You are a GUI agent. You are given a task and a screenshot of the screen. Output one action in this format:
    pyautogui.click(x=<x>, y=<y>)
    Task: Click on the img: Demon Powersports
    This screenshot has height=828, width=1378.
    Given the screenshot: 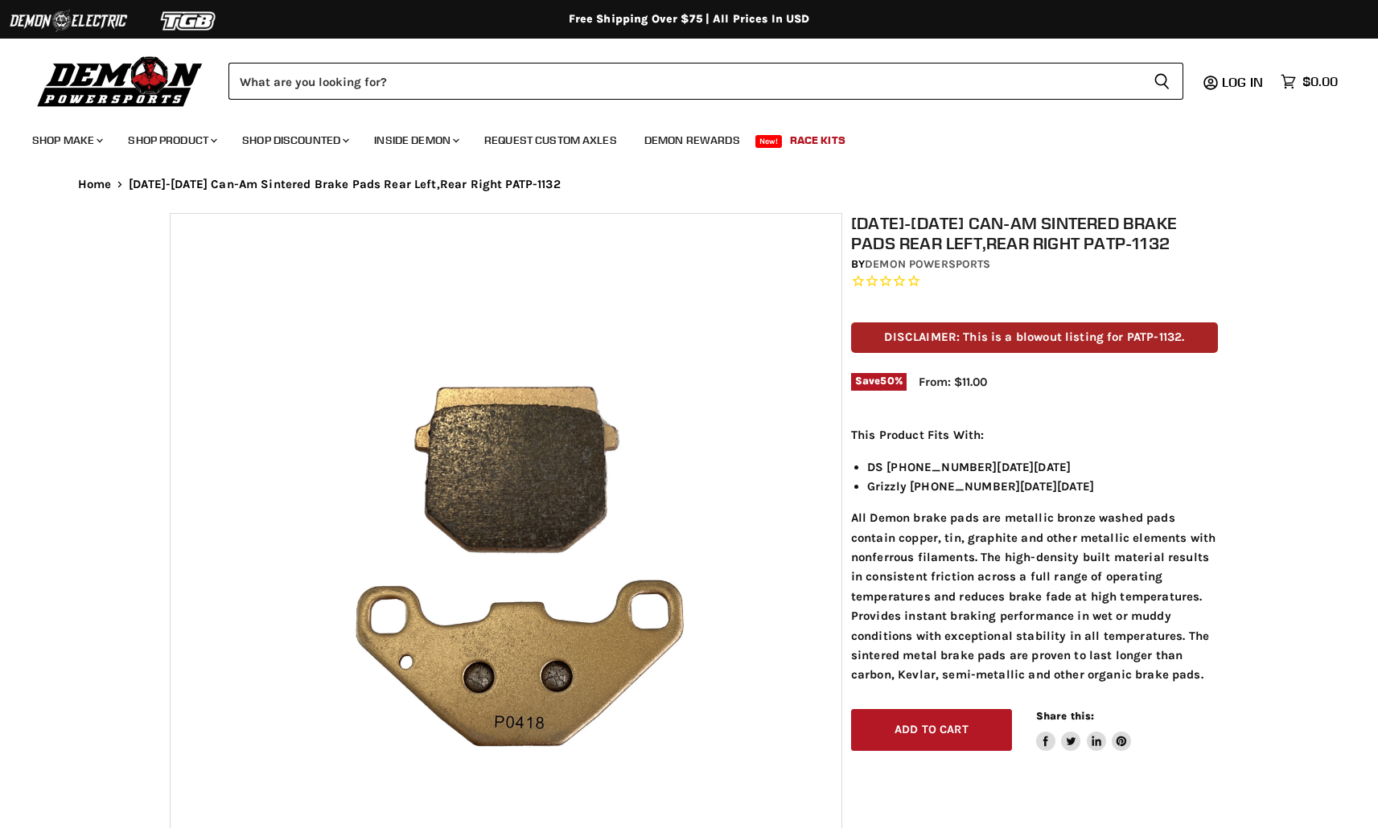 What is the action you would take?
    pyautogui.click(x=120, y=80)
    